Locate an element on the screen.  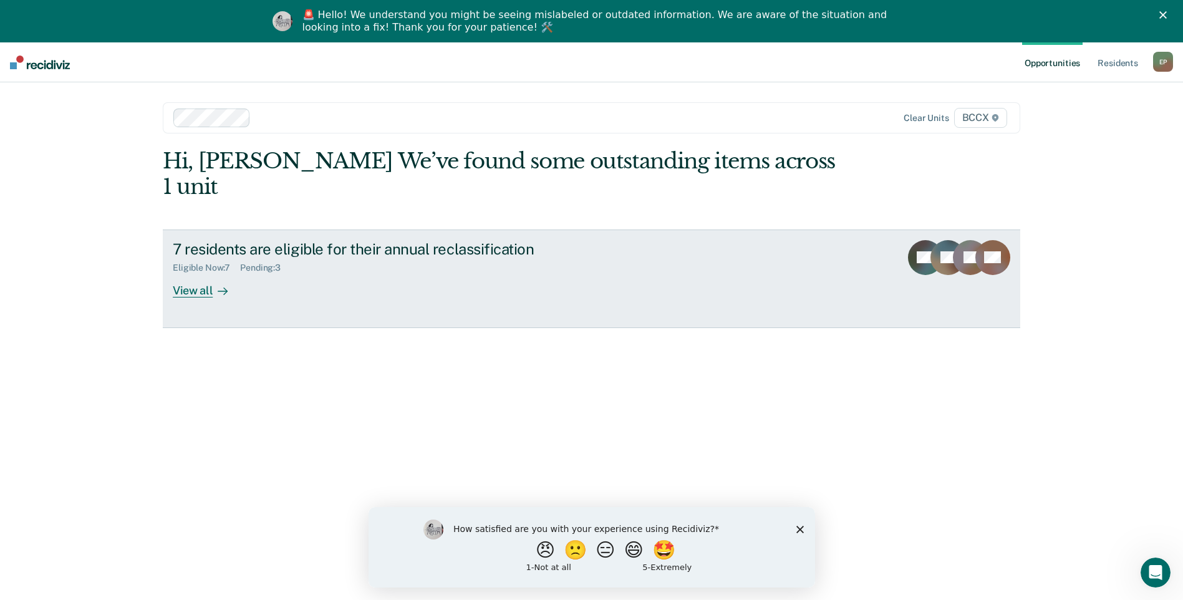
button: EP is located at coordinates (1163, 62).